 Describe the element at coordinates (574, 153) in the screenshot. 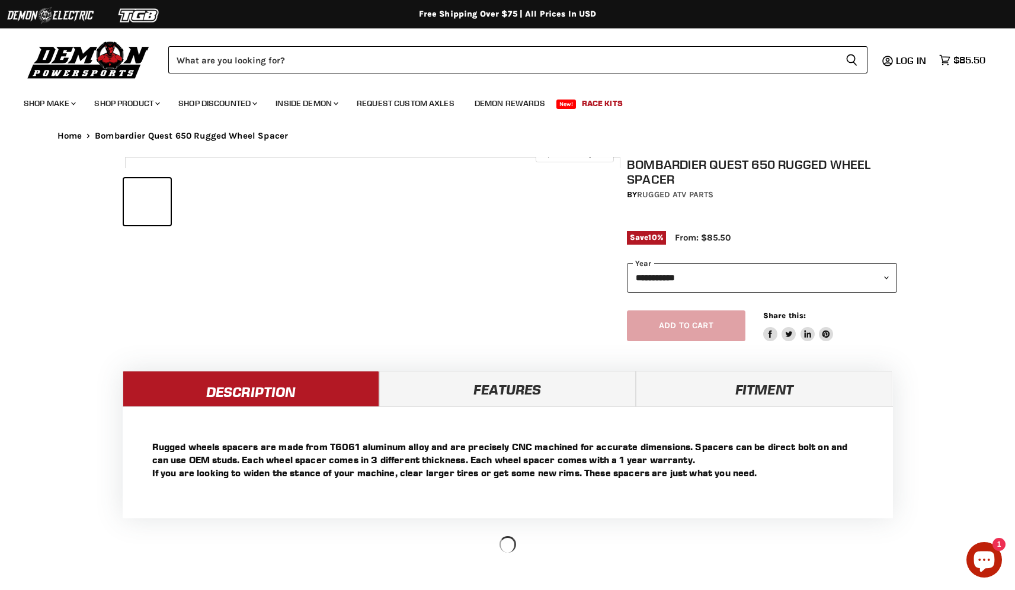

I see `span: Click to expand` at that location.